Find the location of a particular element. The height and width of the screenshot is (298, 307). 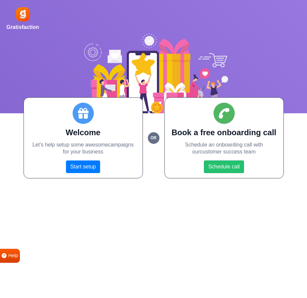

span: Help is located at coordinates (13, 256).